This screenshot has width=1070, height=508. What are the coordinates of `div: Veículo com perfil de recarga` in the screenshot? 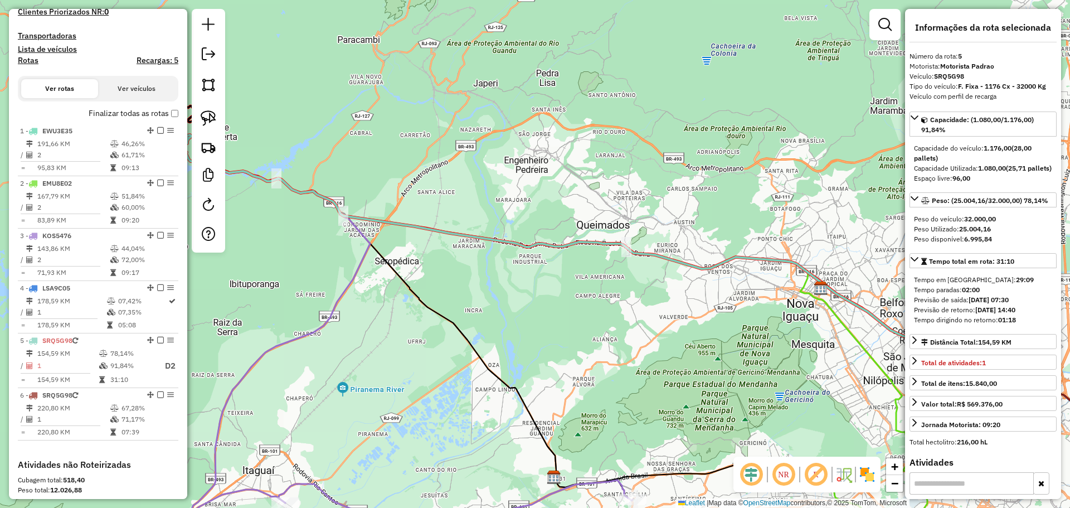 It's located at (983, 96).